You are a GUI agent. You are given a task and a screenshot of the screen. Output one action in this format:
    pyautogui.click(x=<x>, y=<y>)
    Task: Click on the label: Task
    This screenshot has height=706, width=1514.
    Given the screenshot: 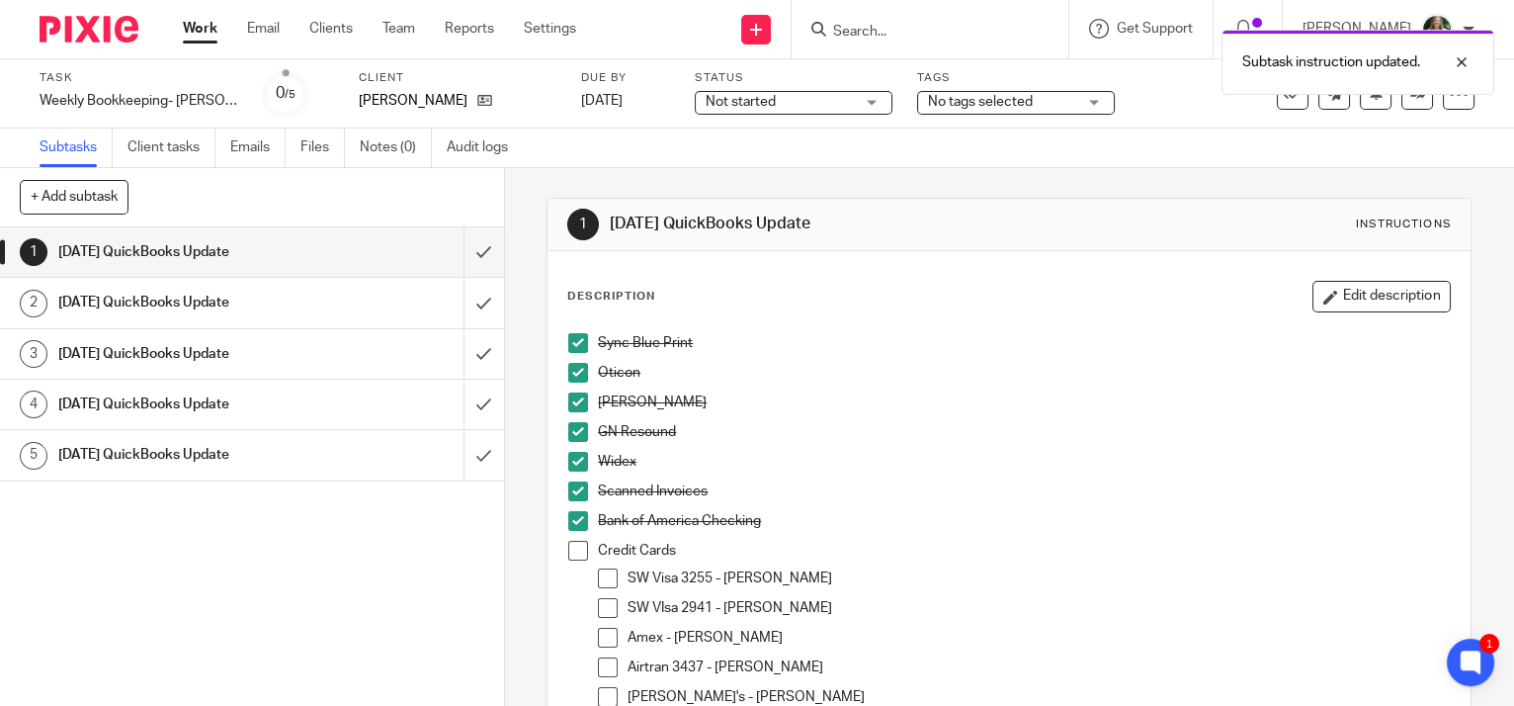 What is the action you would take?
    pyautogui.click(x=138, y=78)
    